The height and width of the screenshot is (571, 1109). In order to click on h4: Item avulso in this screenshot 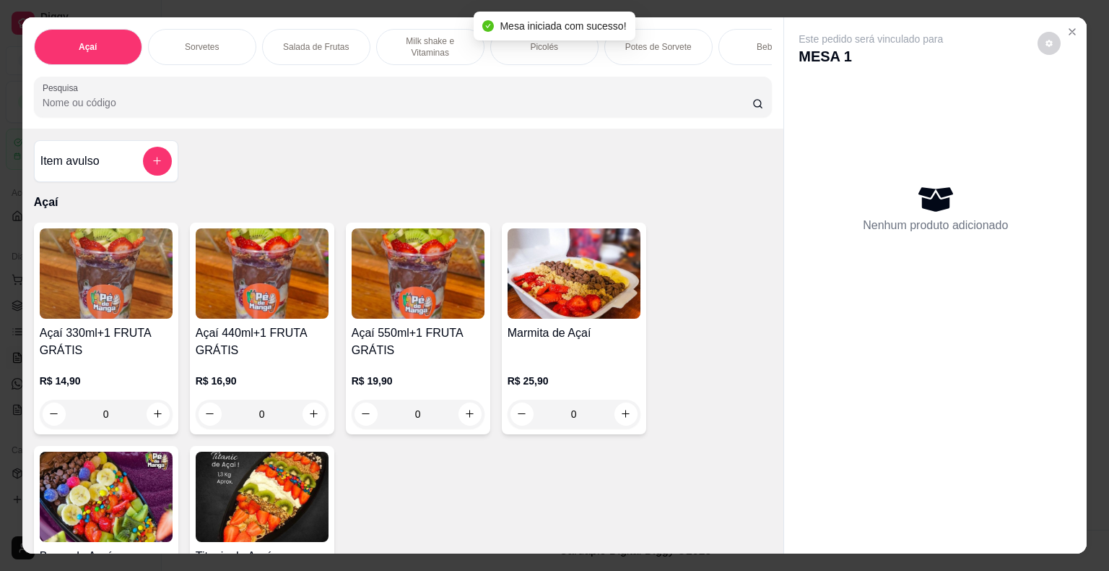, I will do `click(70, 161)`.